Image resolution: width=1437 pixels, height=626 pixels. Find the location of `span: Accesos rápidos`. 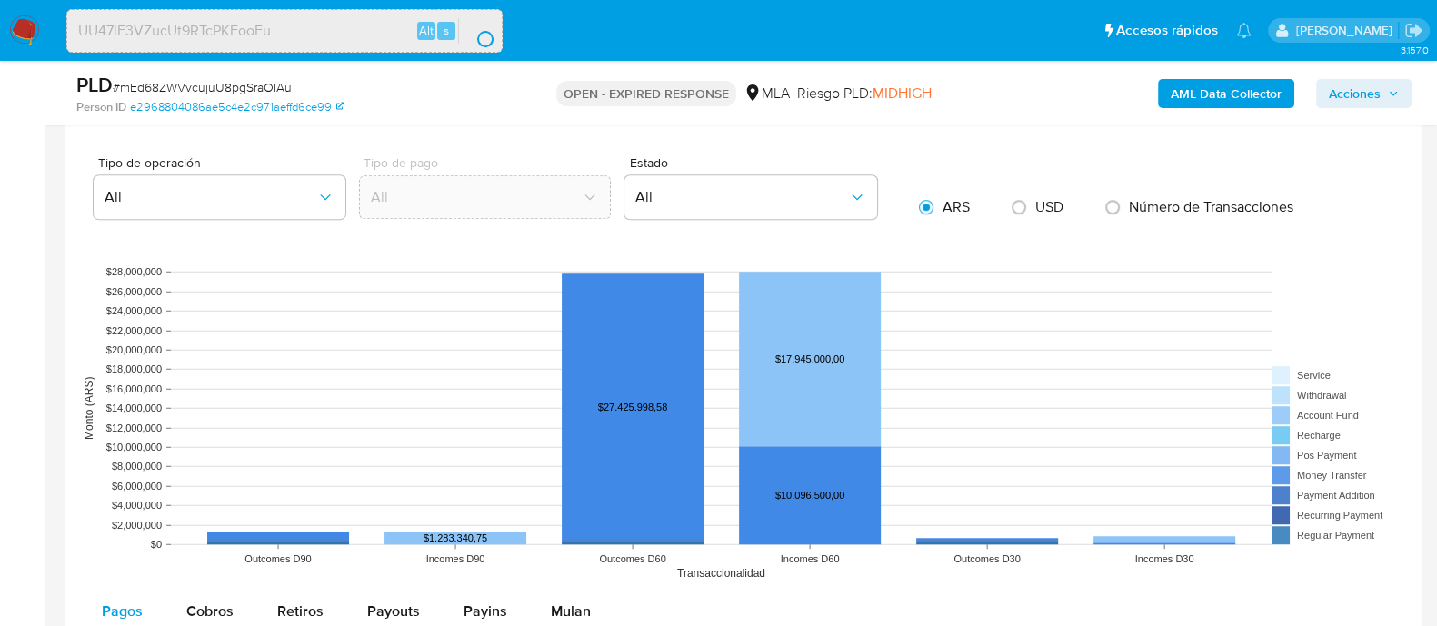

span: Accesos rápidos is located at coordinates (1167, 30).